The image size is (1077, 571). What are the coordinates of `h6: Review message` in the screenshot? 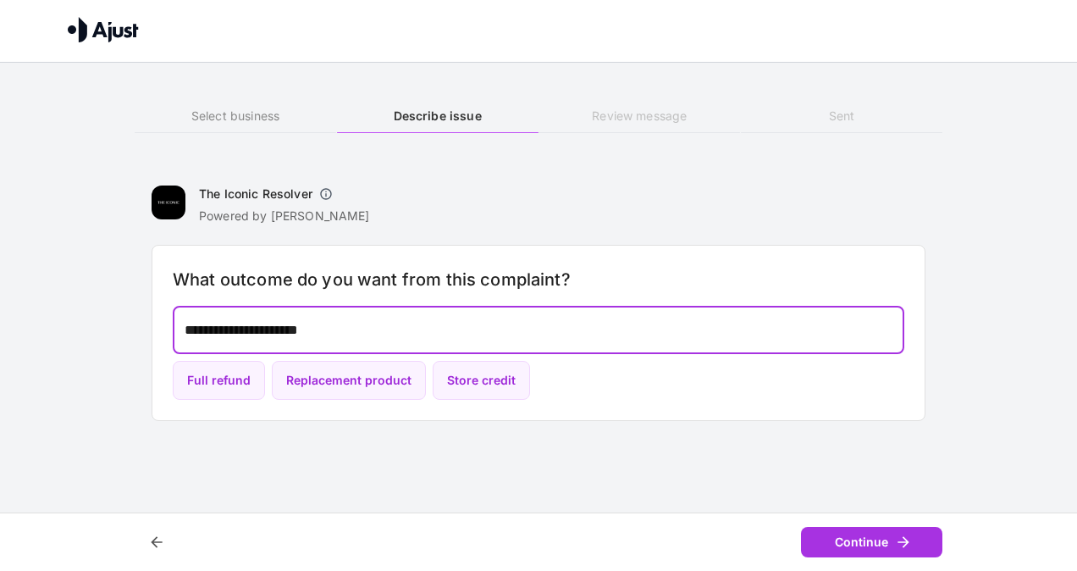 It's located at (639, 116).